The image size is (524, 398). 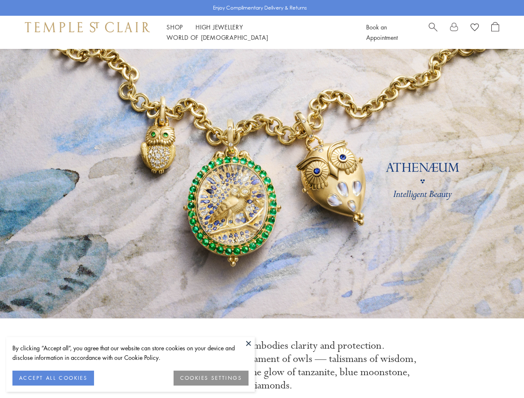 What do you see at coordinates (87, 27) in the screenshot?
I see `img: Temple St. Clair` at bounding box center [87, 27].